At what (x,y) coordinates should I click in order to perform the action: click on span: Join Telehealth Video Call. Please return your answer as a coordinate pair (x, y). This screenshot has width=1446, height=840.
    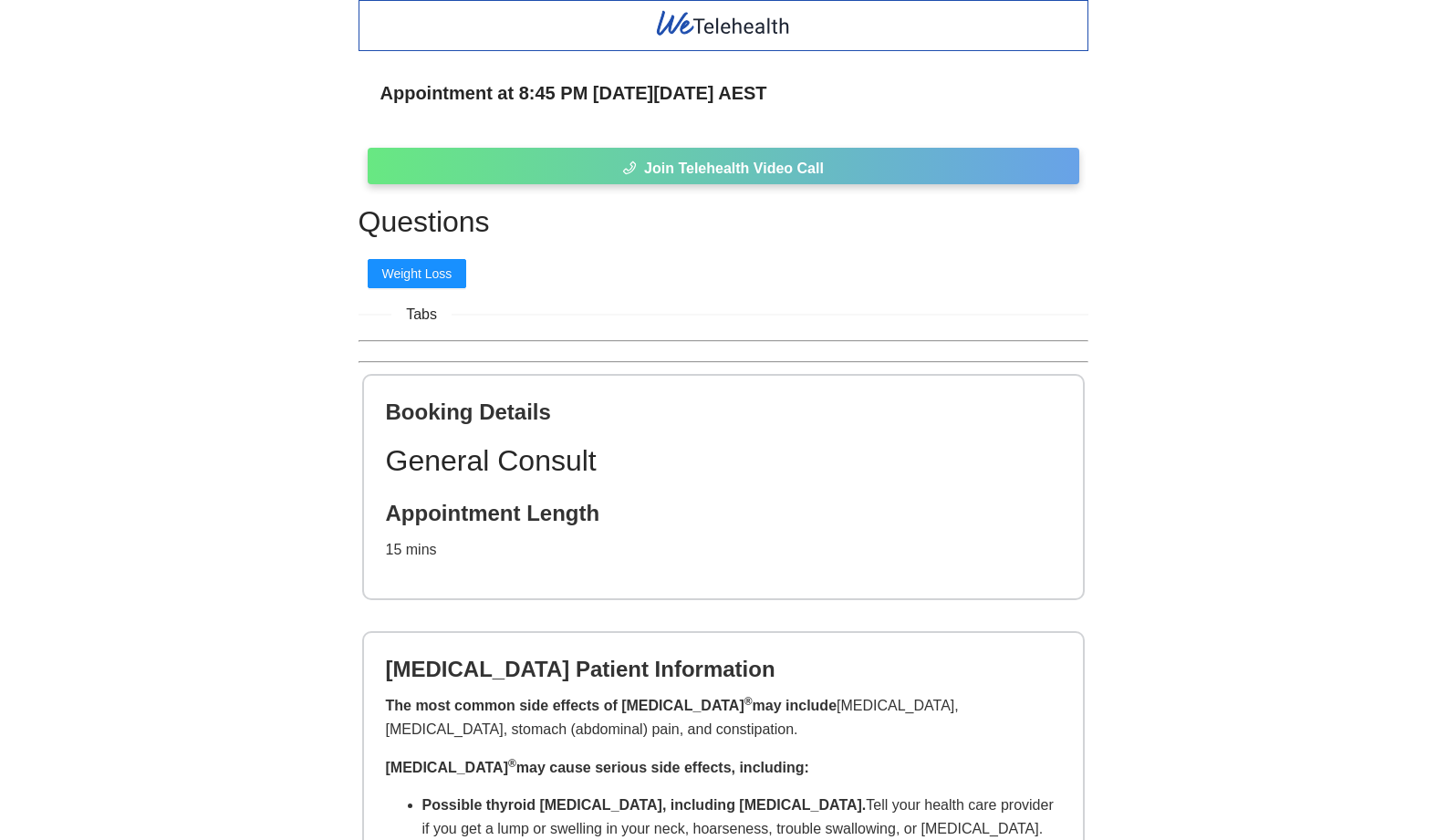
    Looking at the image, I should click on (733, 168).